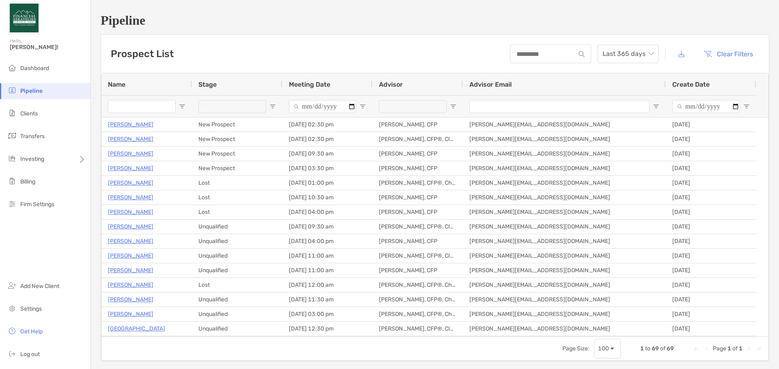 This screenshot has width=779, height=369. Describe the element at coordinates (12, 68) in the screenshot. I see `img: dashboard icon` at that location.